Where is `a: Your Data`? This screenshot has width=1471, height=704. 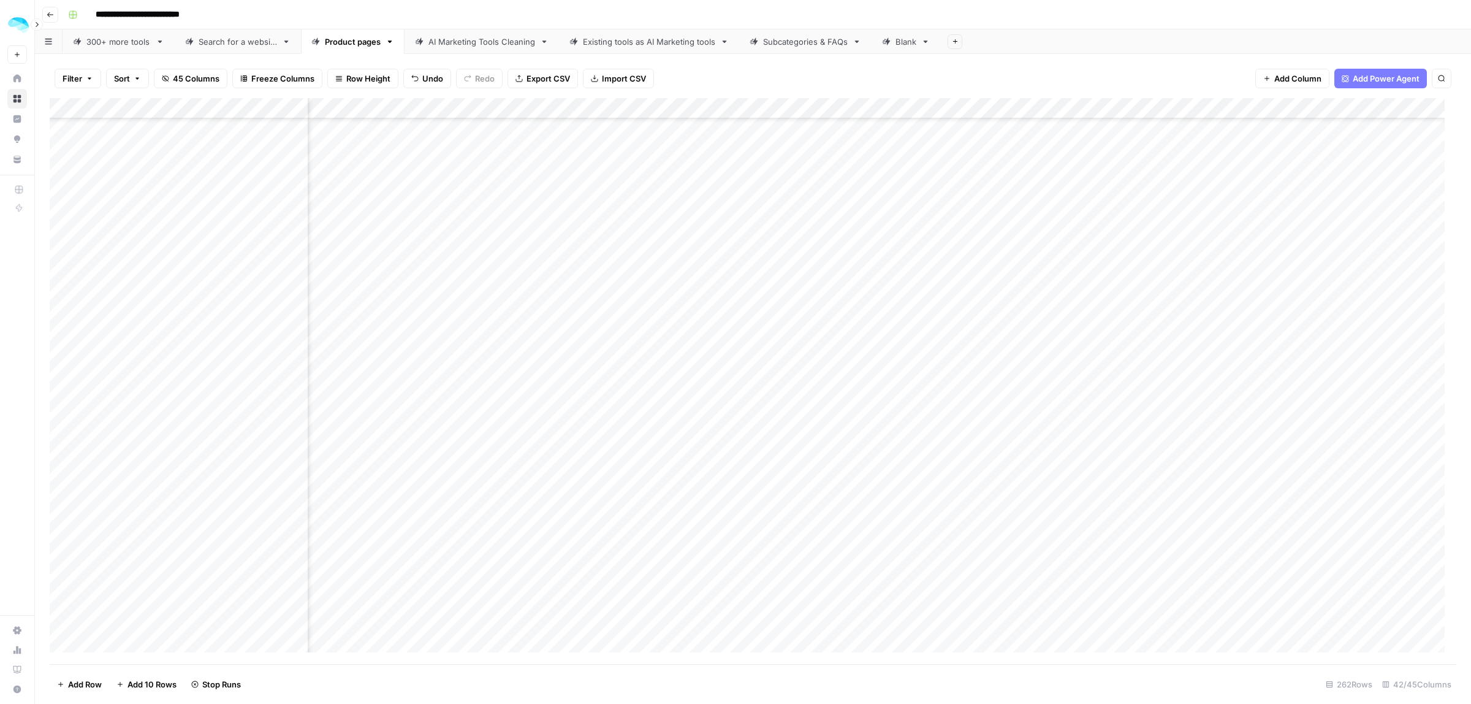 a: Your Data is located at coordinates (17, 159).